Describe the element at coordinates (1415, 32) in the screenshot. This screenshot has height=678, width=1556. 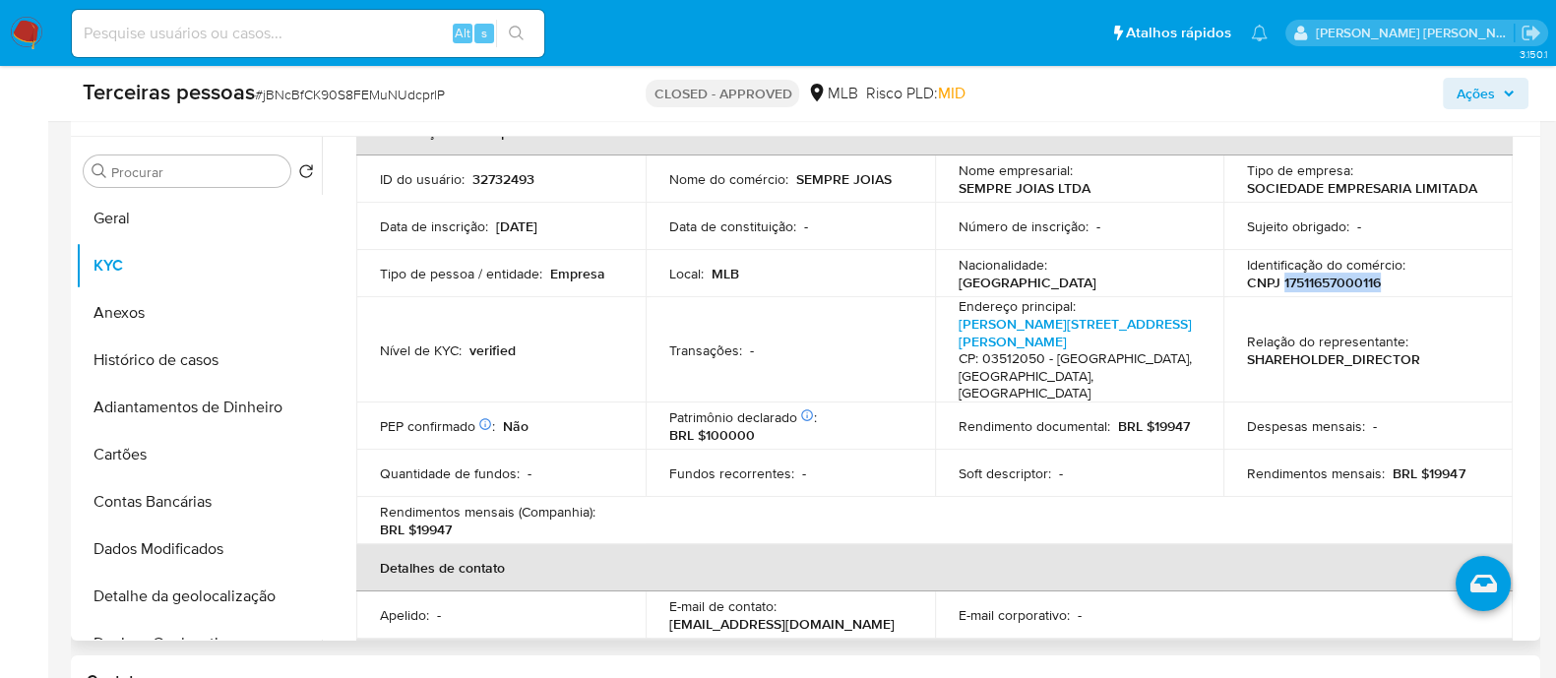
I see `p: anna.almeida@mercadopago.com.br` at that location.